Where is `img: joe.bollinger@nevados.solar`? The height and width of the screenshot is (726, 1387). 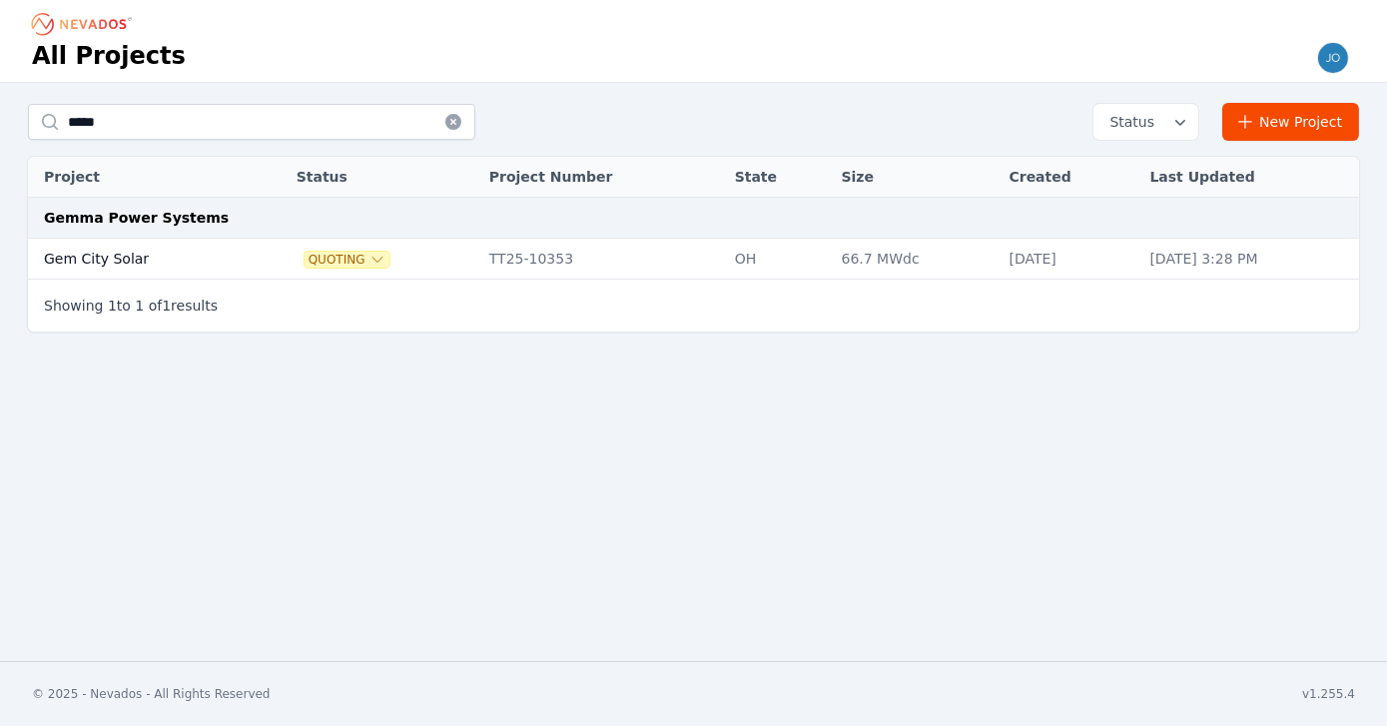 img: joe.bollinger@nevados.solar is located at coordinates (1333, 58).